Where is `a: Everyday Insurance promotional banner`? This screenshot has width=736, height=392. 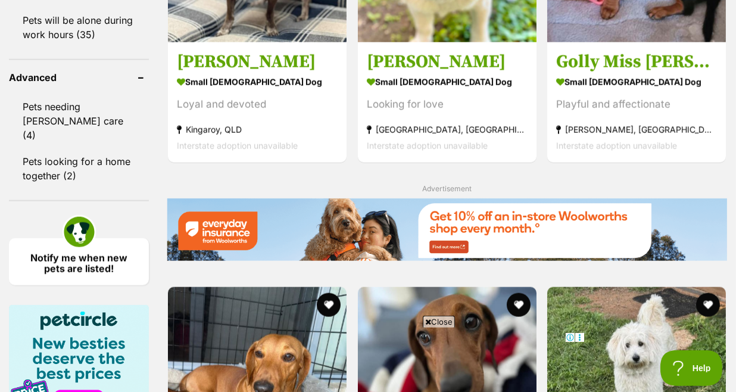
a: Everyday Insurance promotional banner is located at coordinates (447, 230).